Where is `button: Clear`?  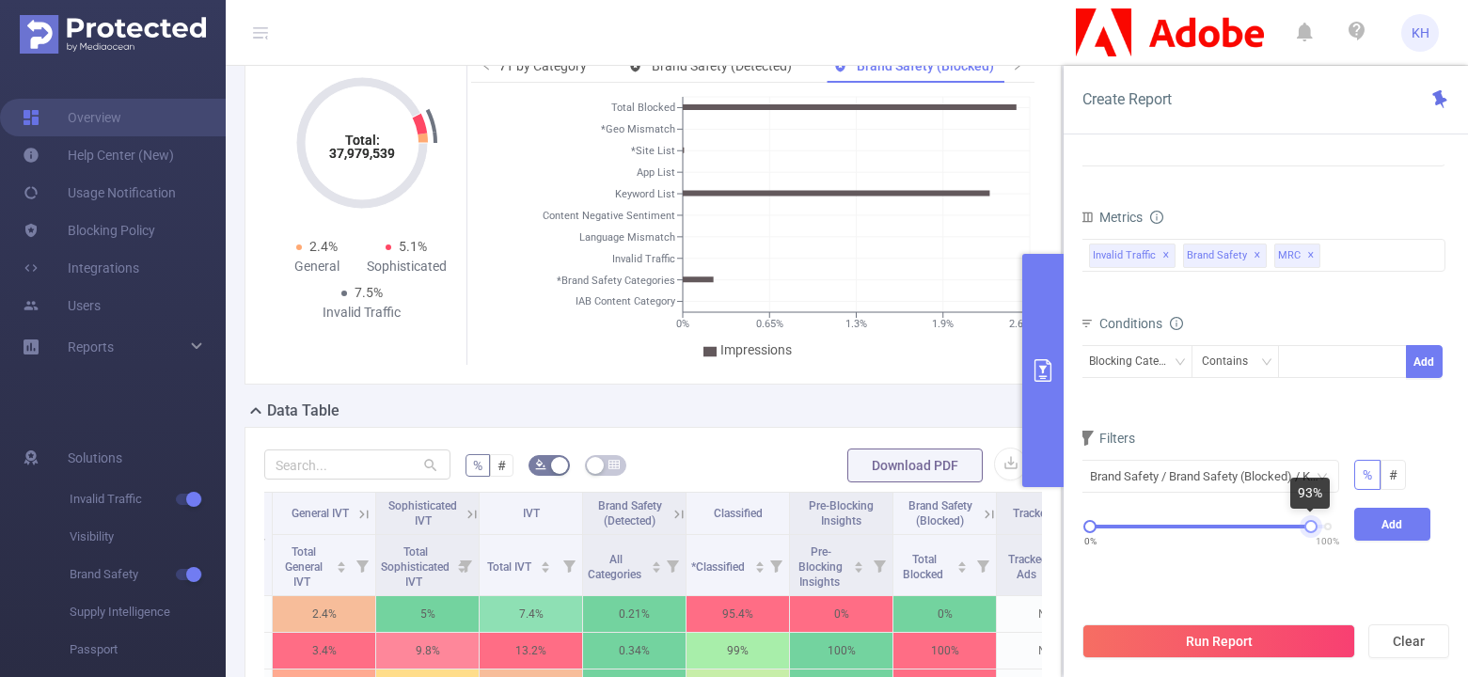
button: Clear is located at coordinates (1409, 641).